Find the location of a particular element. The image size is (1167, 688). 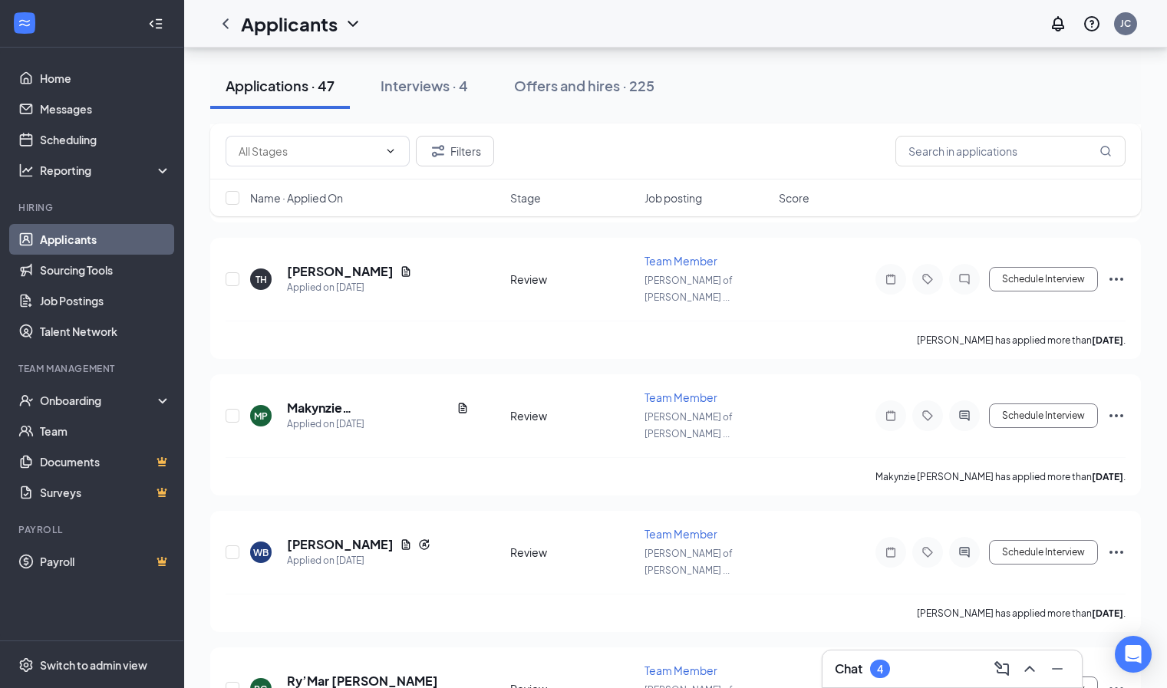

a: Applicants is located at coordinates (105, 239).